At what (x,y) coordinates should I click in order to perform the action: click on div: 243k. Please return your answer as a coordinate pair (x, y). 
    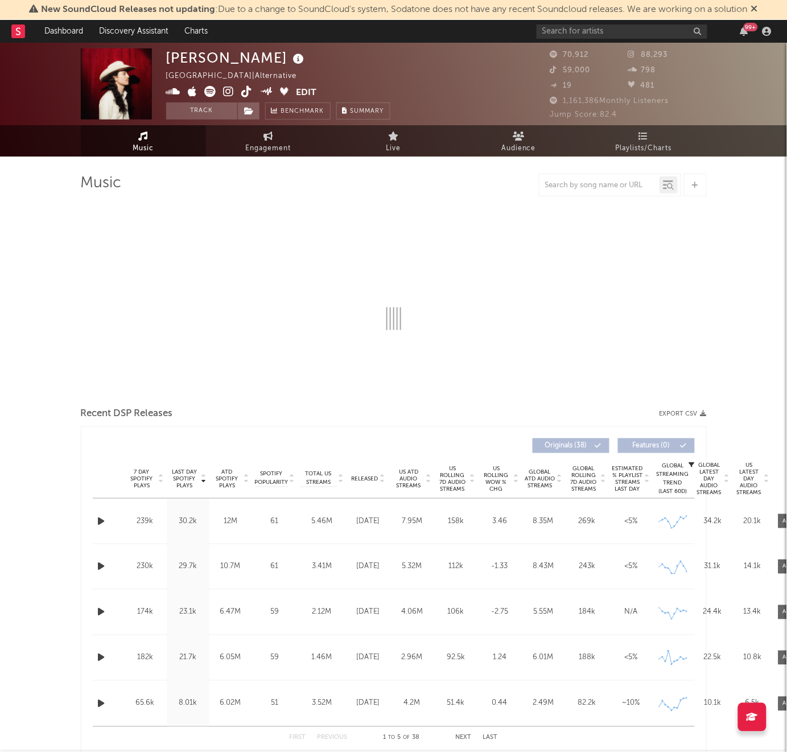
    Looking at the image, I should click on (587, 567).